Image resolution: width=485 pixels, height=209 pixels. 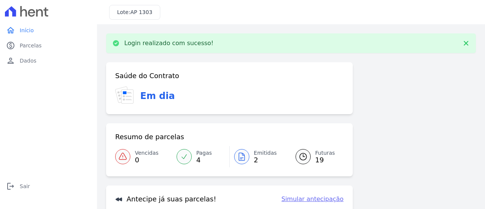 I want to click on a: homeInício, so click(x=48, y=30).